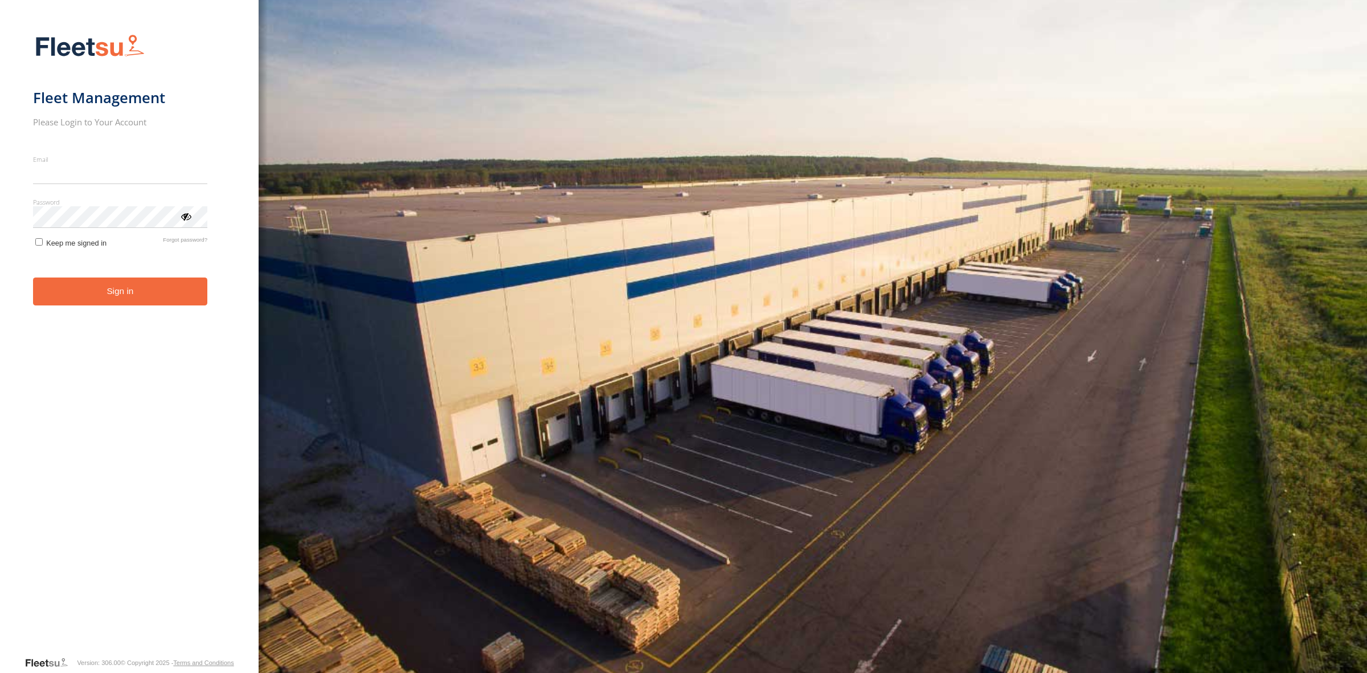  What do you see at coordinates (120, 122) in the screenshot?
I see `h2: Please Login to Your Account` at bounding box center [120, 122].